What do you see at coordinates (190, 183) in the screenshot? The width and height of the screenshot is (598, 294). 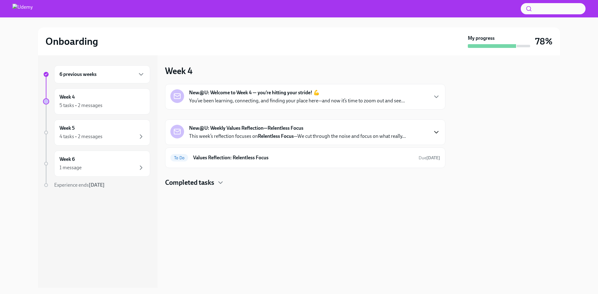 I see `h4: Completed tasks` at bounding box center [190, 183].